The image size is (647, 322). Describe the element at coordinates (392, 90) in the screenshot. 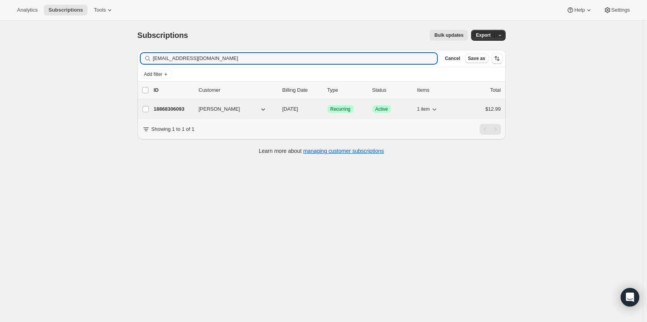

I see `p: Status` at that location.